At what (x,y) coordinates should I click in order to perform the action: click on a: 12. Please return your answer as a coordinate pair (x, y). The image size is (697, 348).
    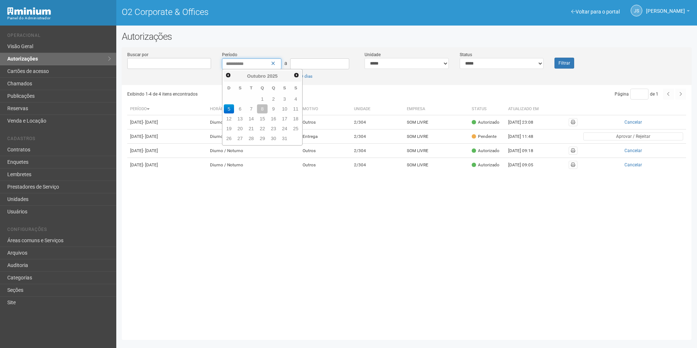
    Looking at the image, I should click on (229, 119).